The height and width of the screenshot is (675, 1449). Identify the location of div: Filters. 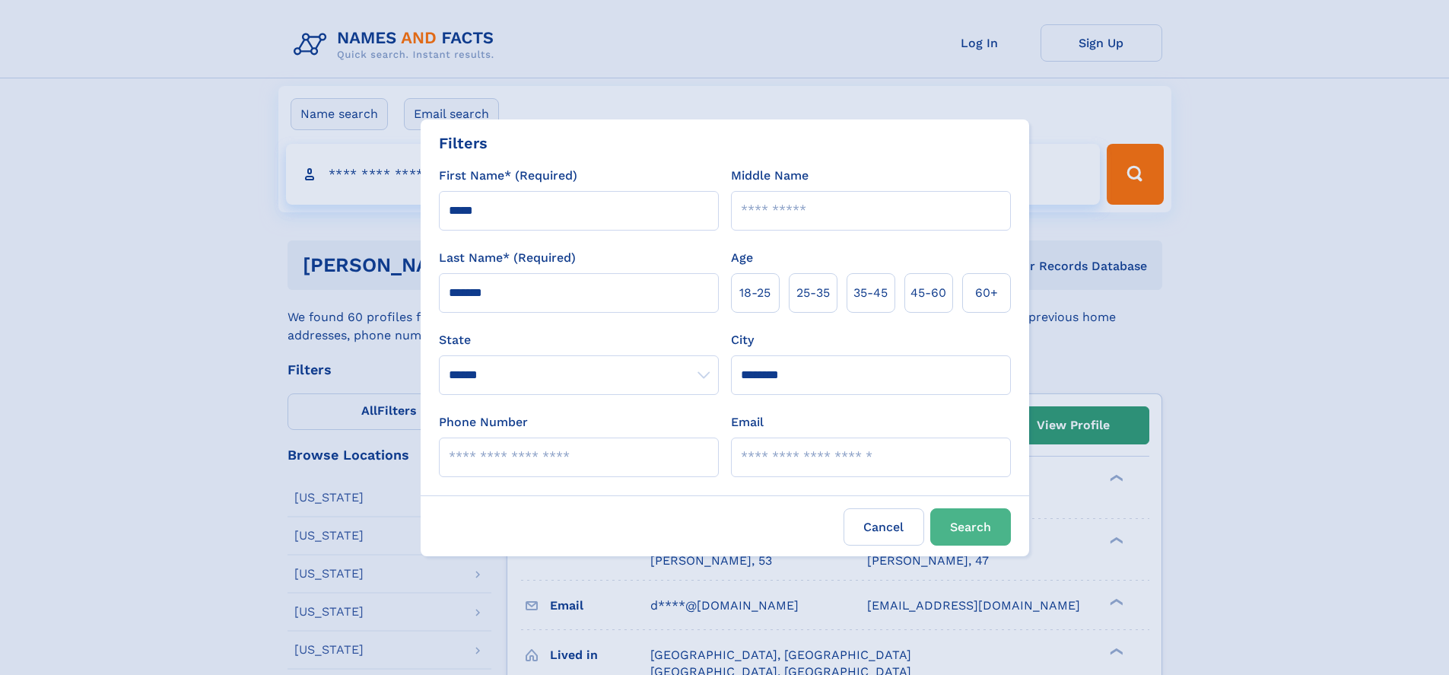
(463, 143).